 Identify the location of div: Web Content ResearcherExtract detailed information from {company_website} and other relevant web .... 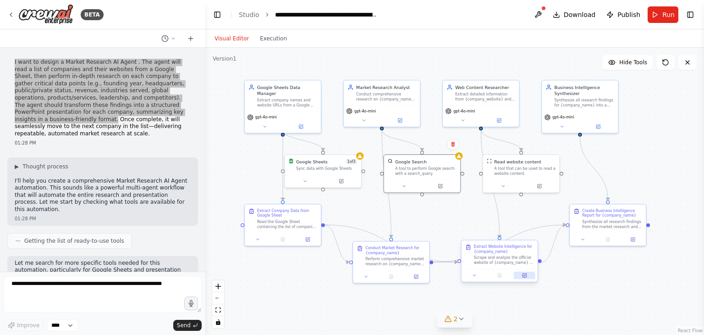
(481, 103).